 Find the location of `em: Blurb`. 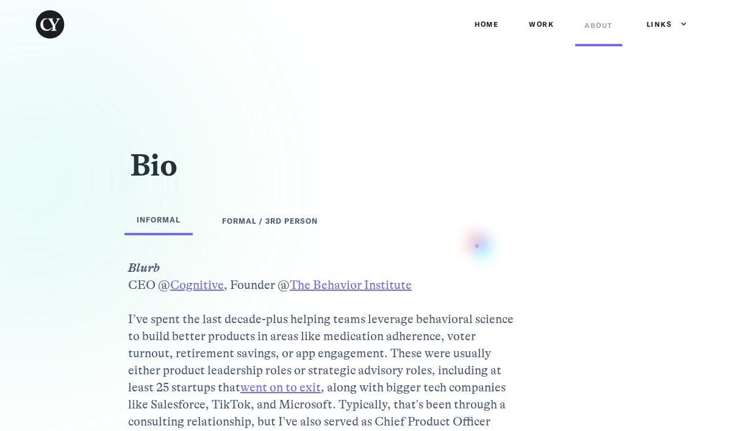

em: Blurb is located at coordinates (323, 268).